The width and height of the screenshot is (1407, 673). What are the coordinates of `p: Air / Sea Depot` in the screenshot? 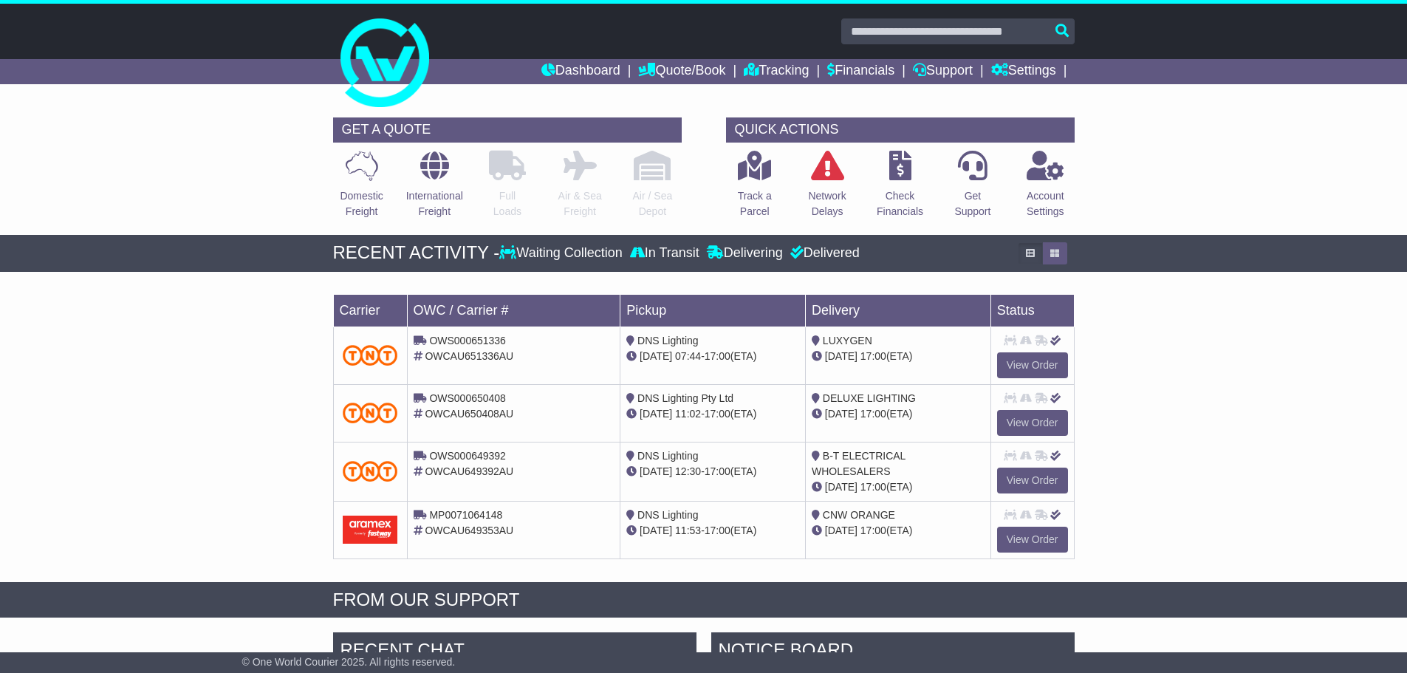 It's located at (653, 204).